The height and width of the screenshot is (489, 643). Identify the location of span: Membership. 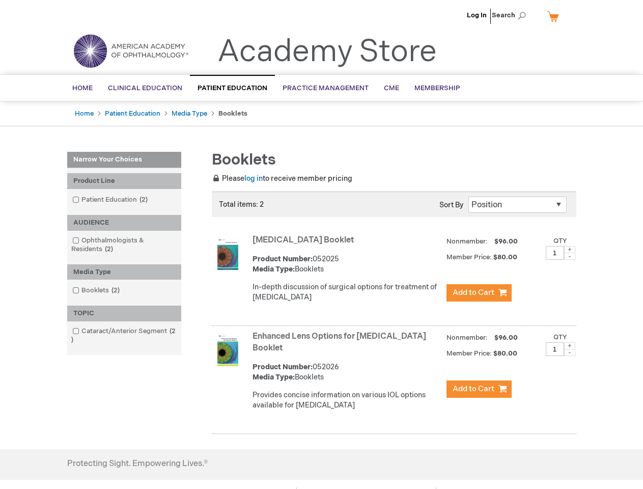
(437, 88).